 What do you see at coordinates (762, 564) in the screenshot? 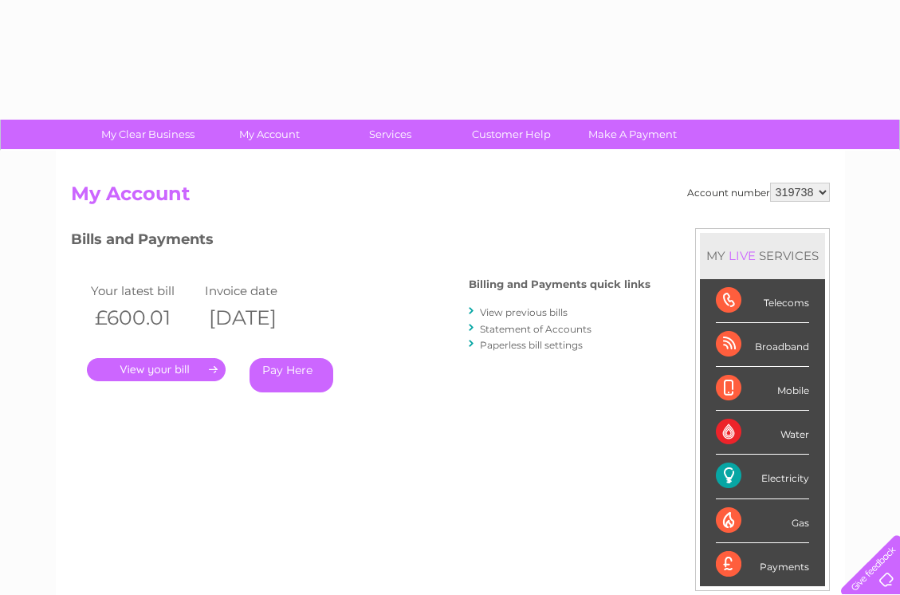
I see `div: Payments` at bounding box center [762, 564].